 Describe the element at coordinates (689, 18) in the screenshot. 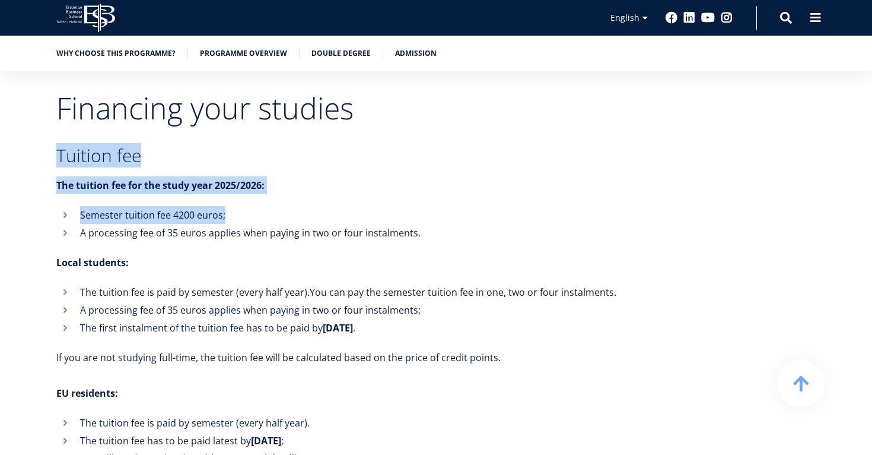

I see `a: Linkedin` at that location.